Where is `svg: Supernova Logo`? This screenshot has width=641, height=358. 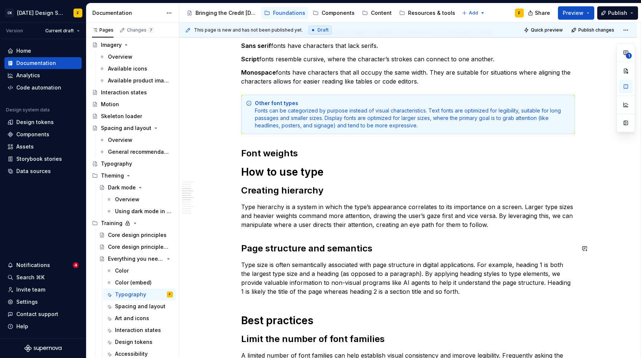
svg: Supernova Logo is located at coordinates (43, 348).